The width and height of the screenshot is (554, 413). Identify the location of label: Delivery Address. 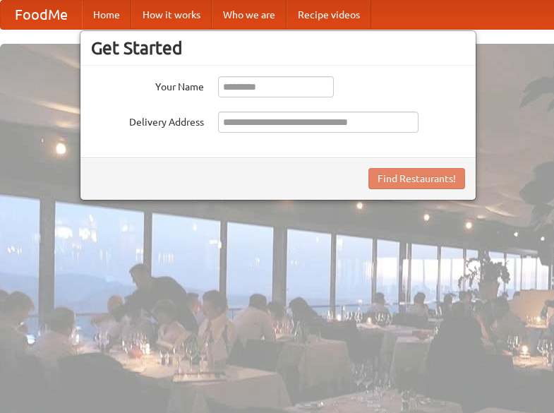
(147, 120).